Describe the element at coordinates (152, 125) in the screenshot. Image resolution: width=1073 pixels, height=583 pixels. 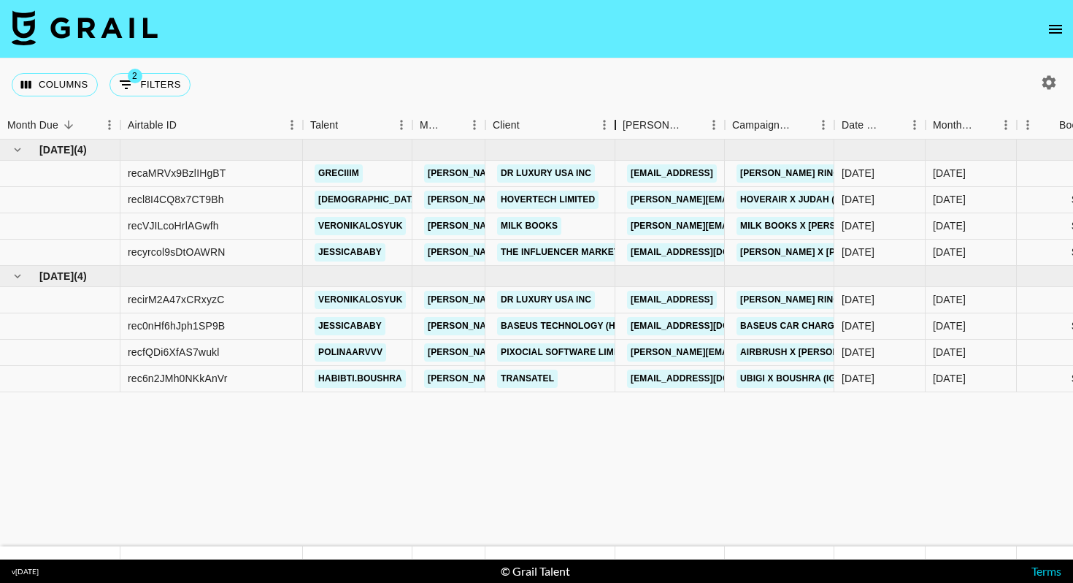
I see `div: Airtable ID` at that location.